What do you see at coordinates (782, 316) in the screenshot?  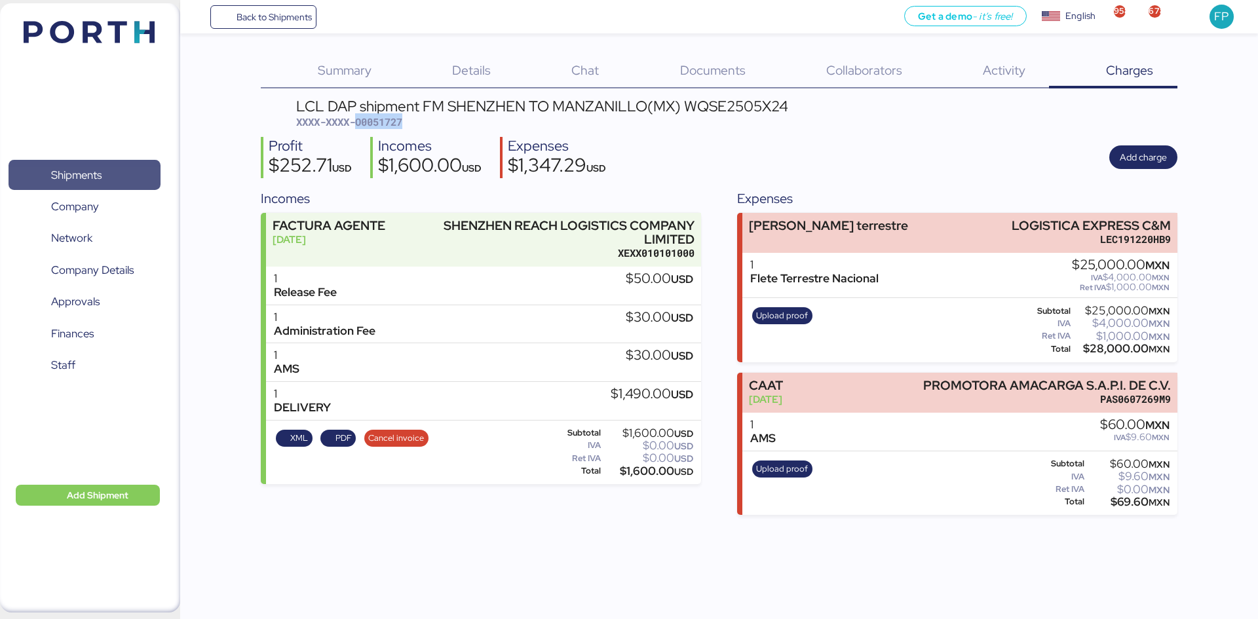 I see `button: Upload proof` at bounding box center [782, 316].